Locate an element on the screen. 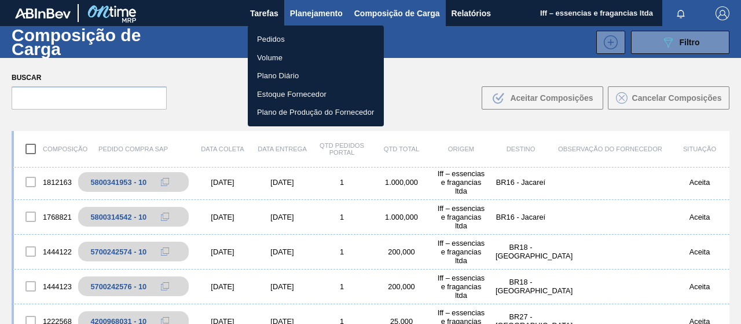 The height and width of the screenshot is (324, 741). li: Volume is located at coordinates (316, 58).